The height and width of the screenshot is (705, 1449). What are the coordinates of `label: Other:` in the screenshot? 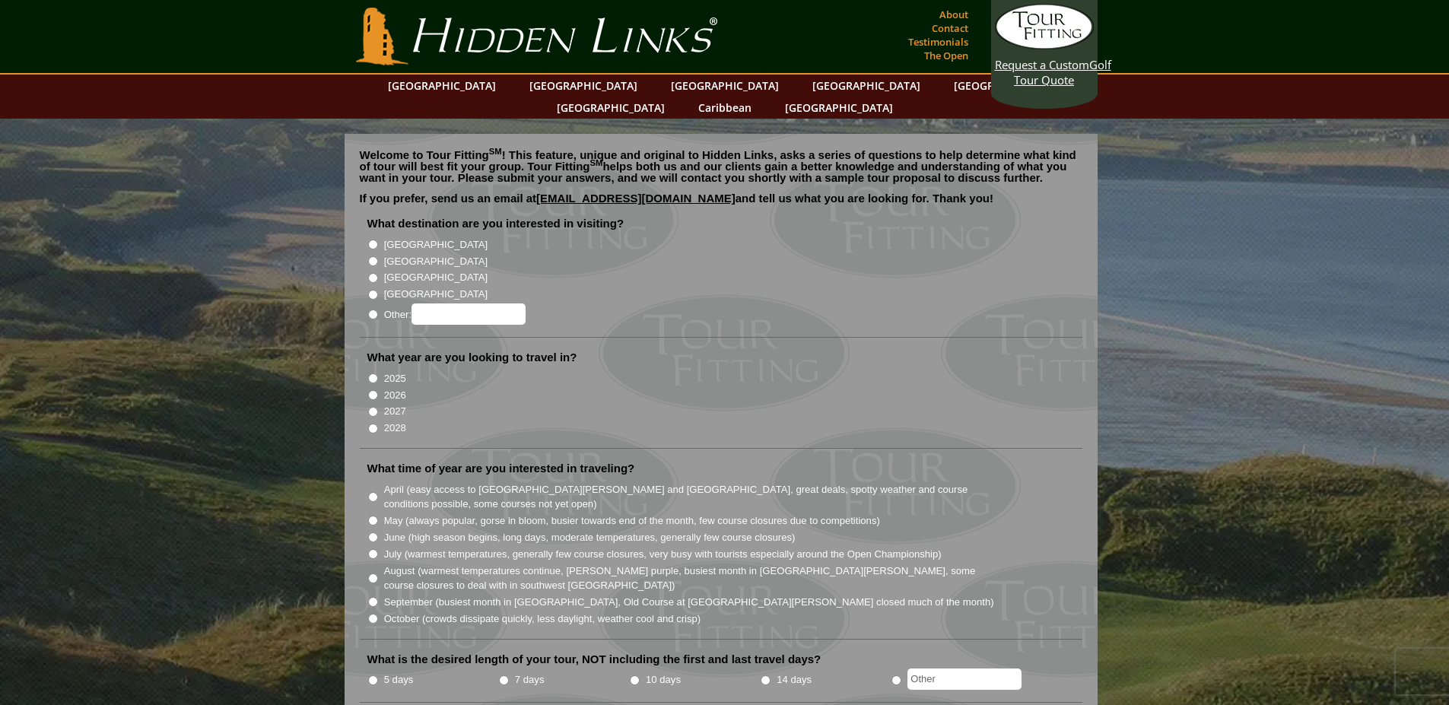 It's located at (455, 314).